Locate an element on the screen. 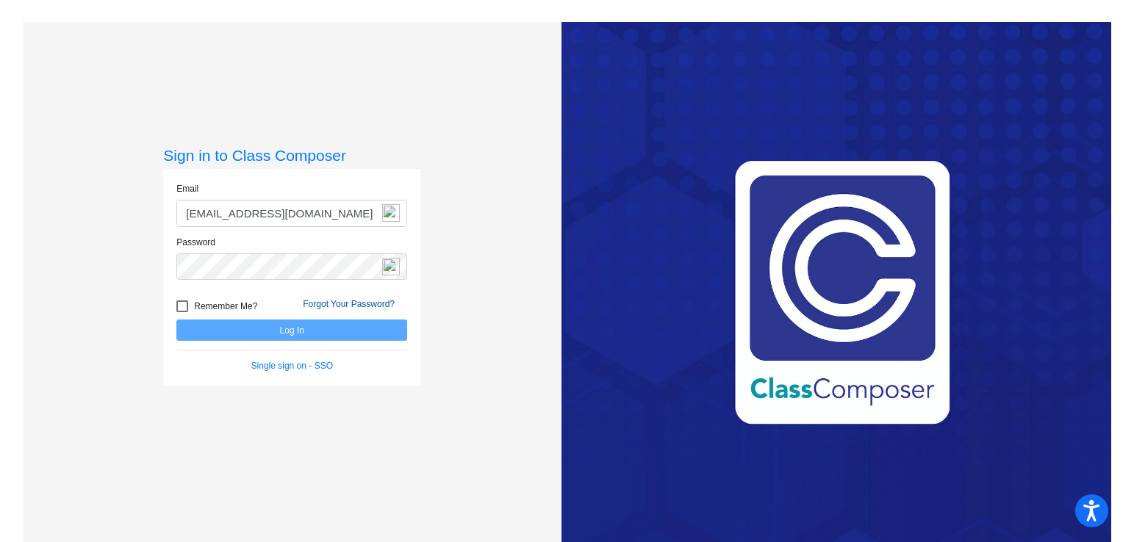  button: Log In is located at coordinates (292, 330).